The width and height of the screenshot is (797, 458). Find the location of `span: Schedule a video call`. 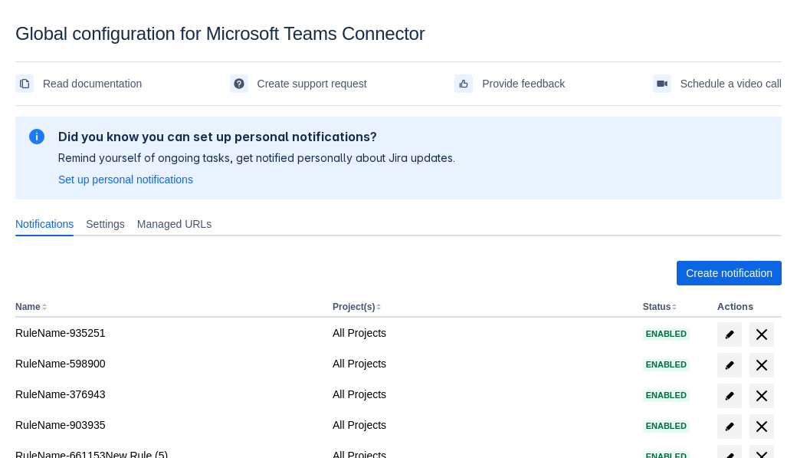

span: Schedule a video call is located at coordinates (731, 84).